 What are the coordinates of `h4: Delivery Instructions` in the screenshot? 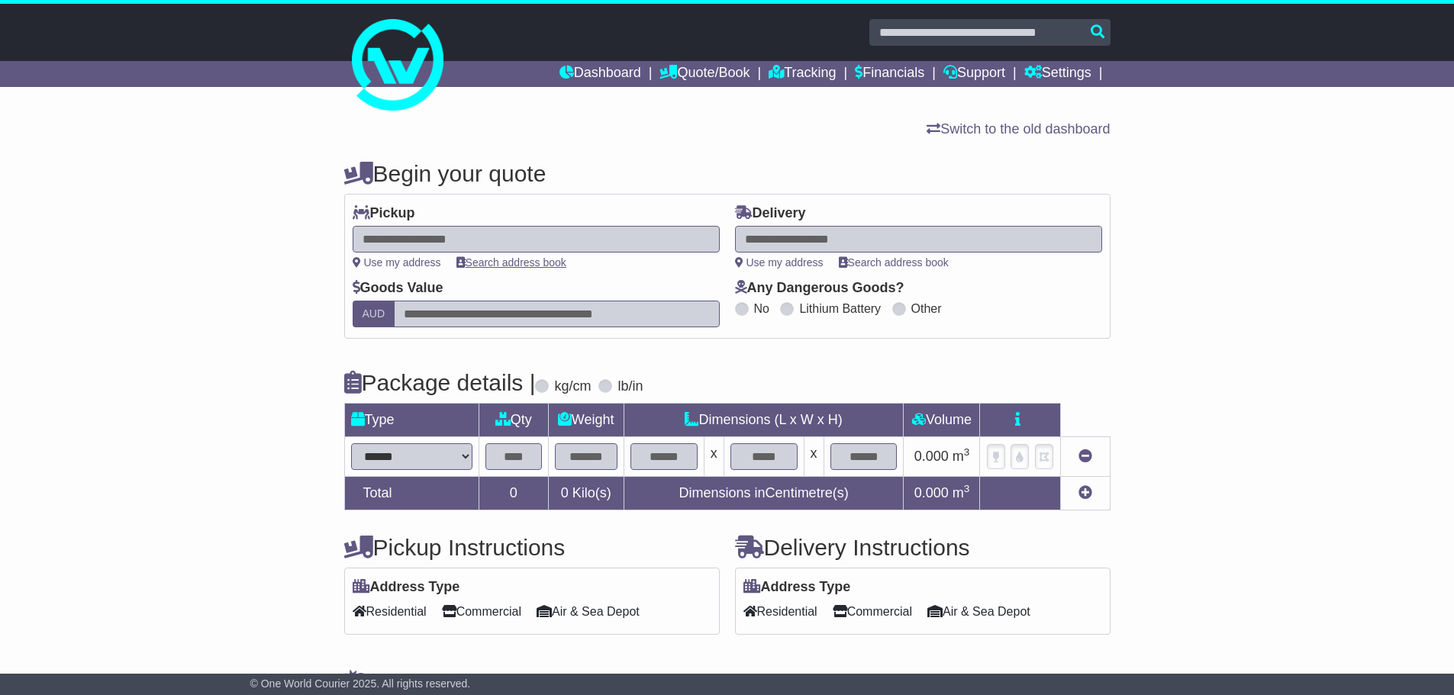 It's located at (923, 547).